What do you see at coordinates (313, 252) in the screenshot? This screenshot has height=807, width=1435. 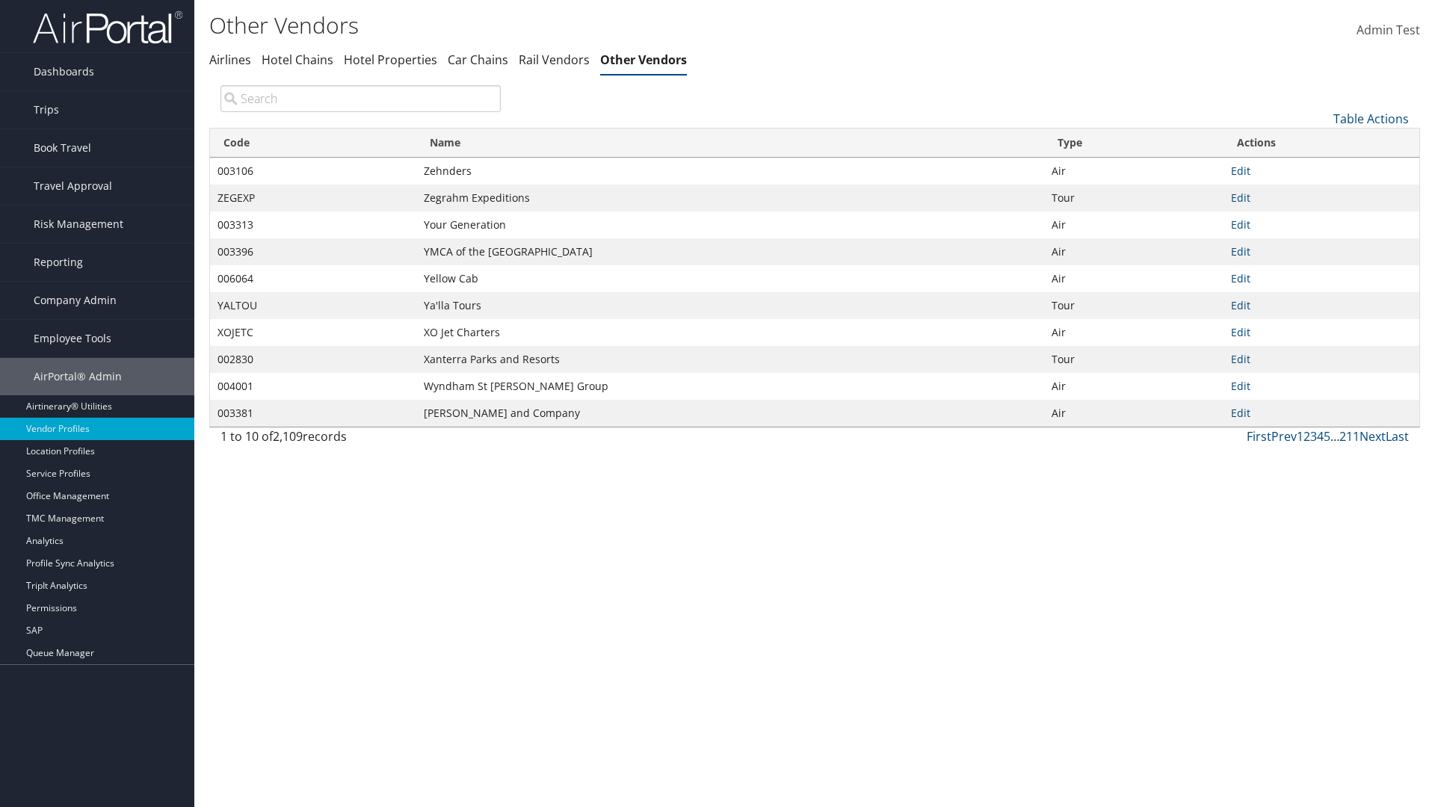 I see `td: 003396` at bounding box center [313, 252].